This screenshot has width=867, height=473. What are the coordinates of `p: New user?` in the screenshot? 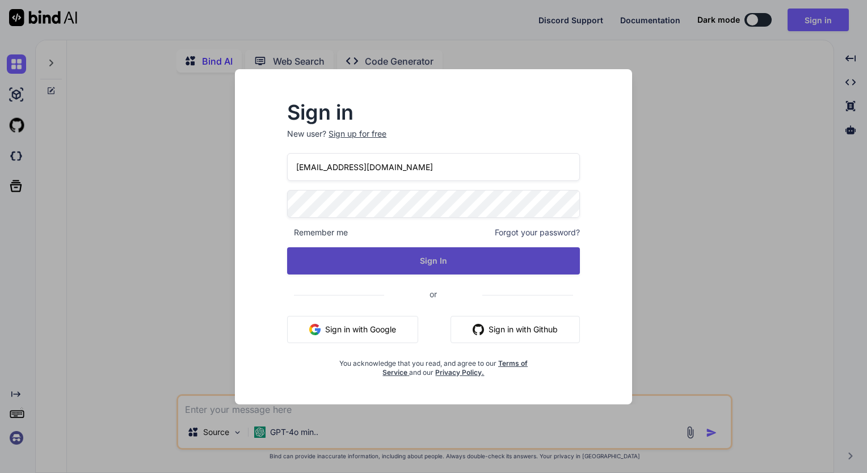 It's located at (434, 141).